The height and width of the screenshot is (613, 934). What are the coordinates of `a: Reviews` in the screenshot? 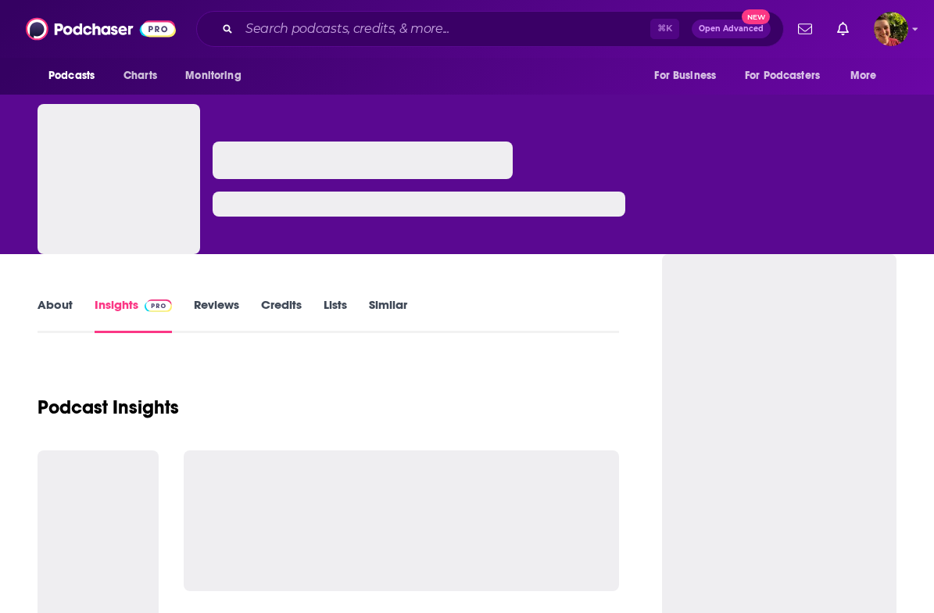 It's located at (216, 315).